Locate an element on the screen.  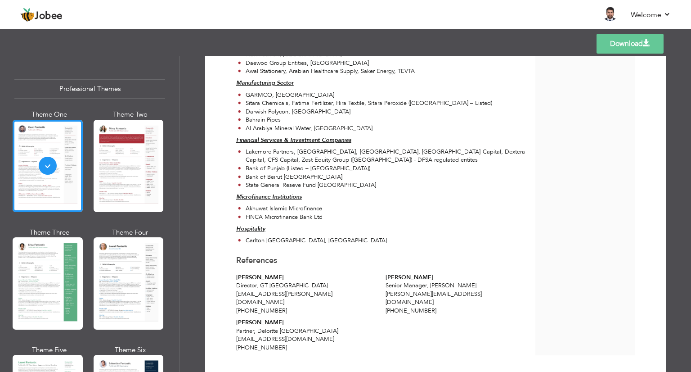
em: Financial Services & Investment Companies is located at coordinates (294, 140).